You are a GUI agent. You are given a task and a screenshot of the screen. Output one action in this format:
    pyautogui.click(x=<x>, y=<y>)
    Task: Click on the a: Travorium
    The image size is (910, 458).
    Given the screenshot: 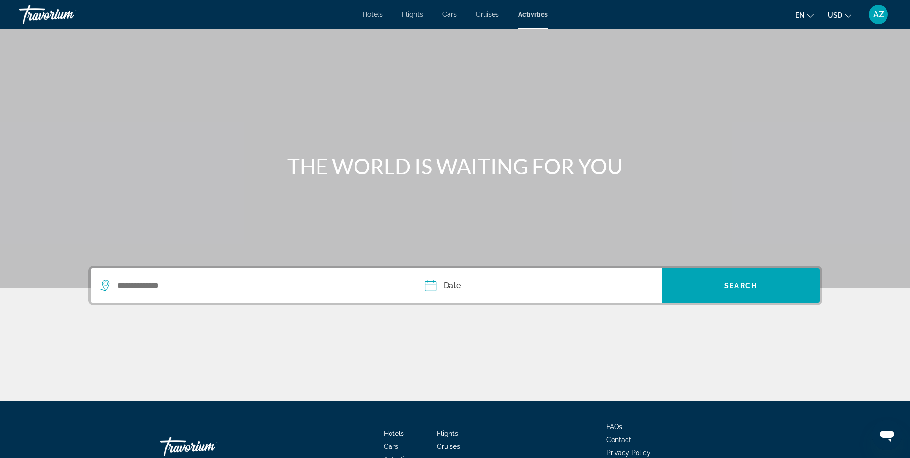 What is the action you would take?
    pyautogui.click(x=67, y=14)
    